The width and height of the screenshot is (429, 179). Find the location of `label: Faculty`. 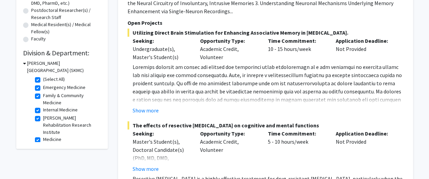

label: Faculty is located at coordinates (38, 39).